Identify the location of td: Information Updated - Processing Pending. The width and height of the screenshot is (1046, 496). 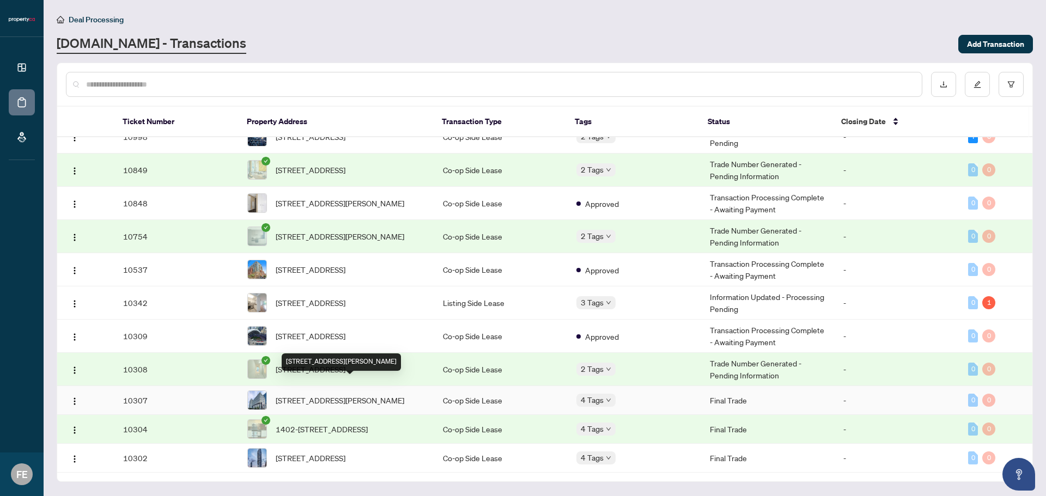
(768, 303).